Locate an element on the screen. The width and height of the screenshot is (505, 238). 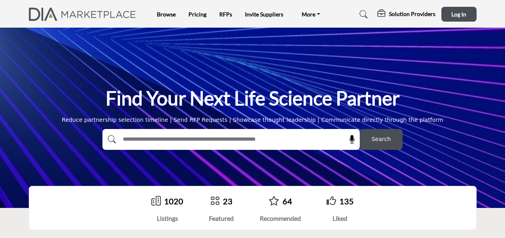
a: 135 is located at coordinates (347, 201).